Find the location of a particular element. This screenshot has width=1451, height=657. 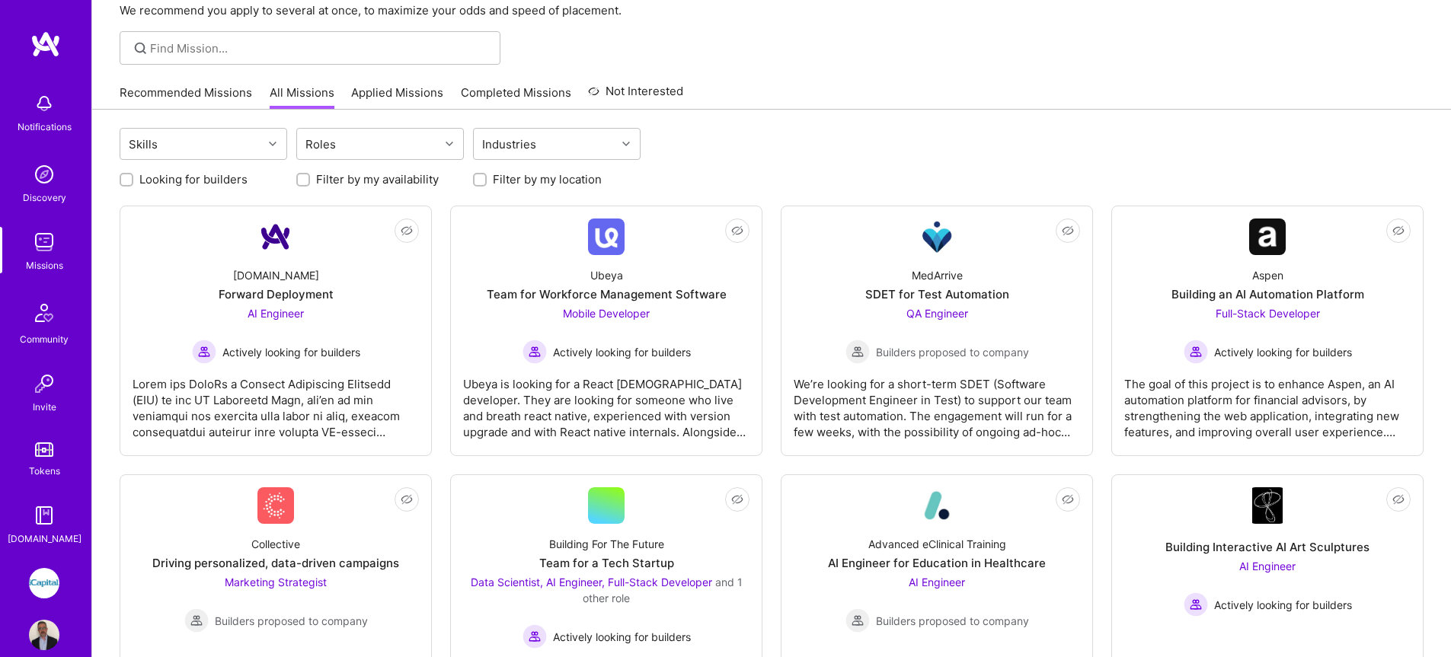

span: Mobile Developer is located at coordinates (606, 313).